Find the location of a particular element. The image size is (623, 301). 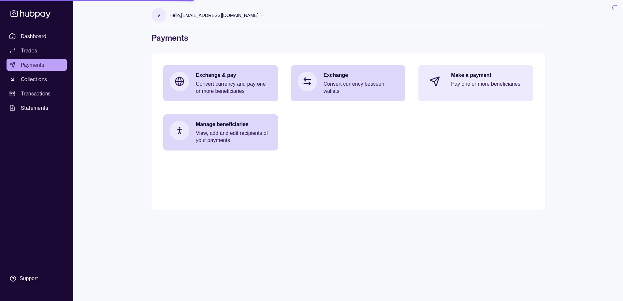

span: Collections is located at coordinates (34, 79).